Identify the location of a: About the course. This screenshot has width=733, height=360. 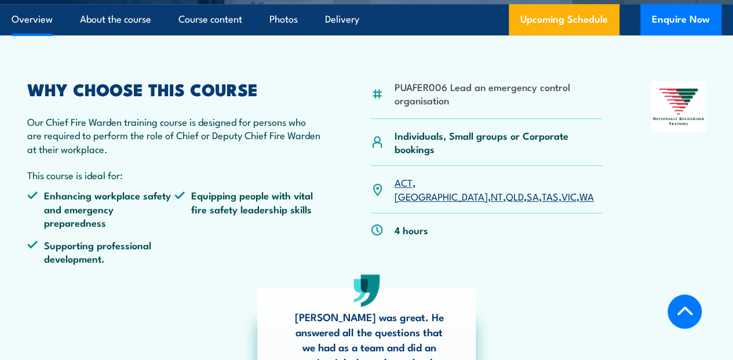
(115, 19).